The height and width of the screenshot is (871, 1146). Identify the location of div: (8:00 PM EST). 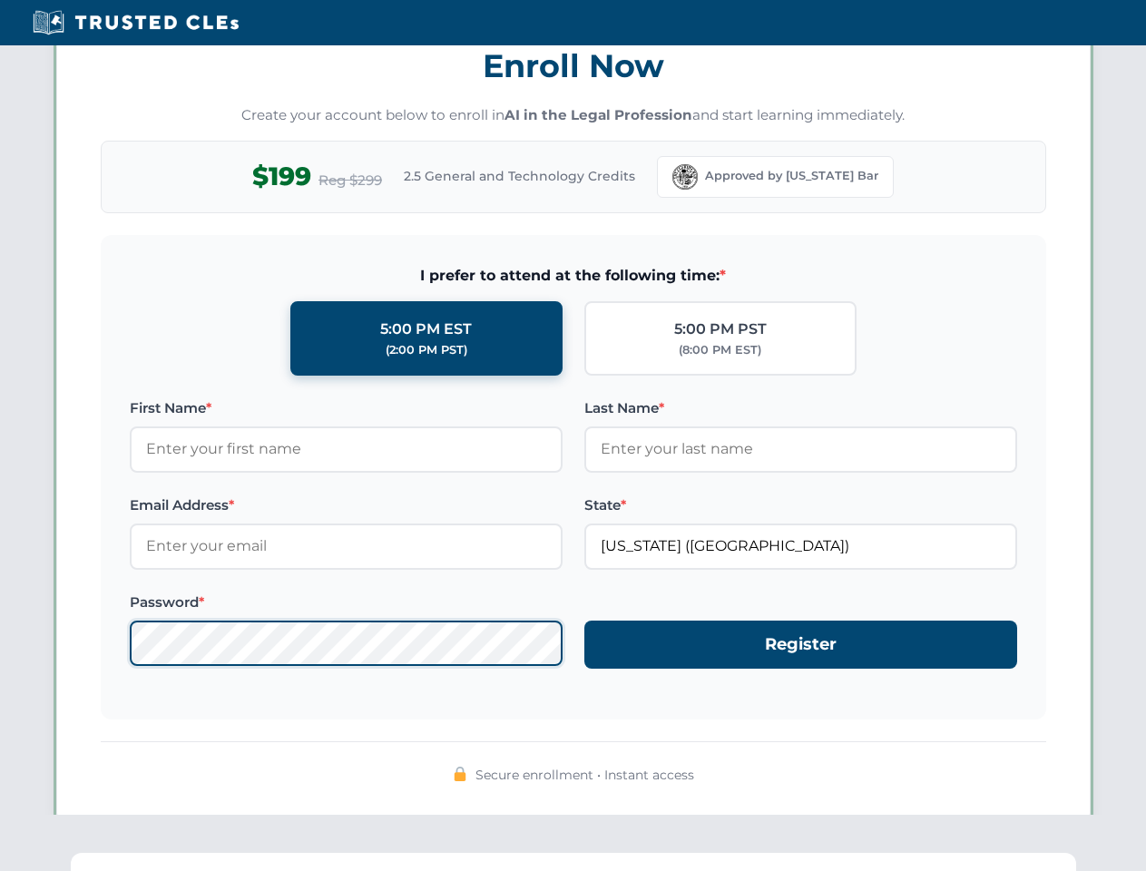
(720, 350).